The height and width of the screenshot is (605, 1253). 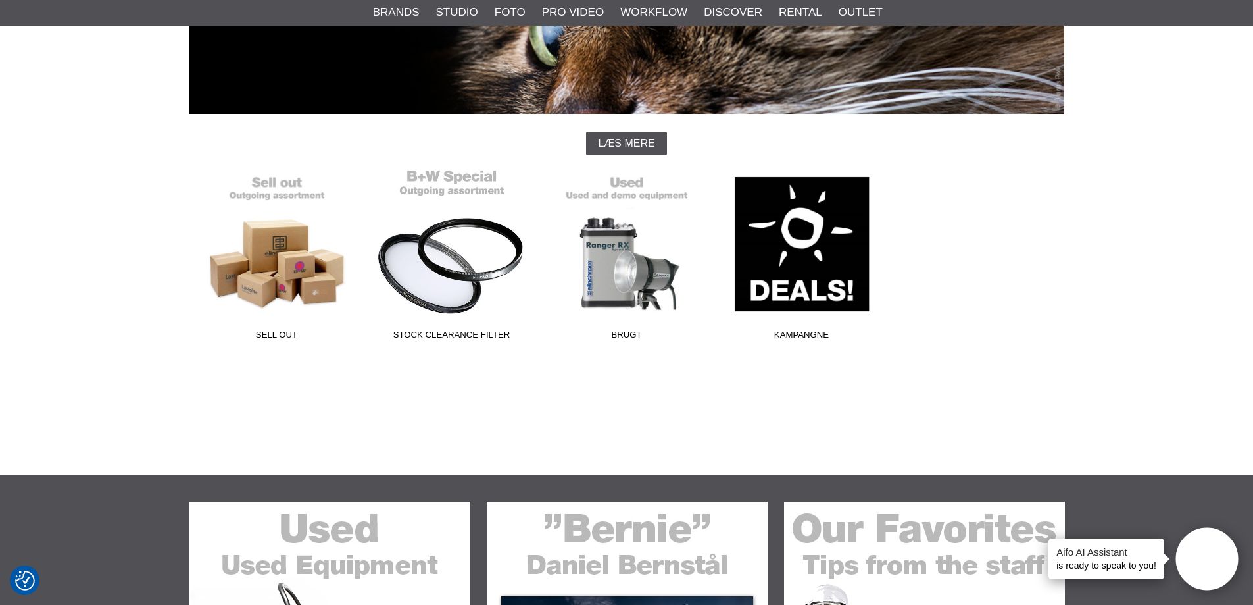 I want to click on a: Workflow, so click(x=654, y=12).